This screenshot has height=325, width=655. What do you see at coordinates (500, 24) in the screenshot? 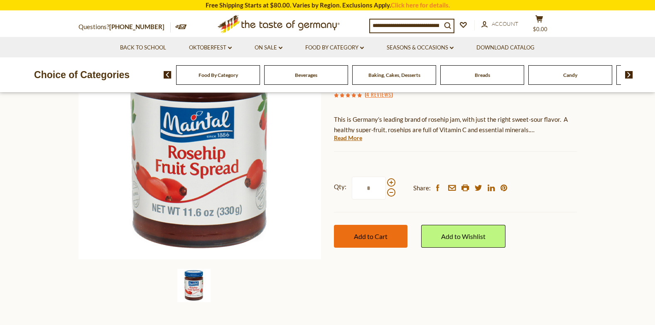
I see `a: Account` at bounding box center [500, 24].